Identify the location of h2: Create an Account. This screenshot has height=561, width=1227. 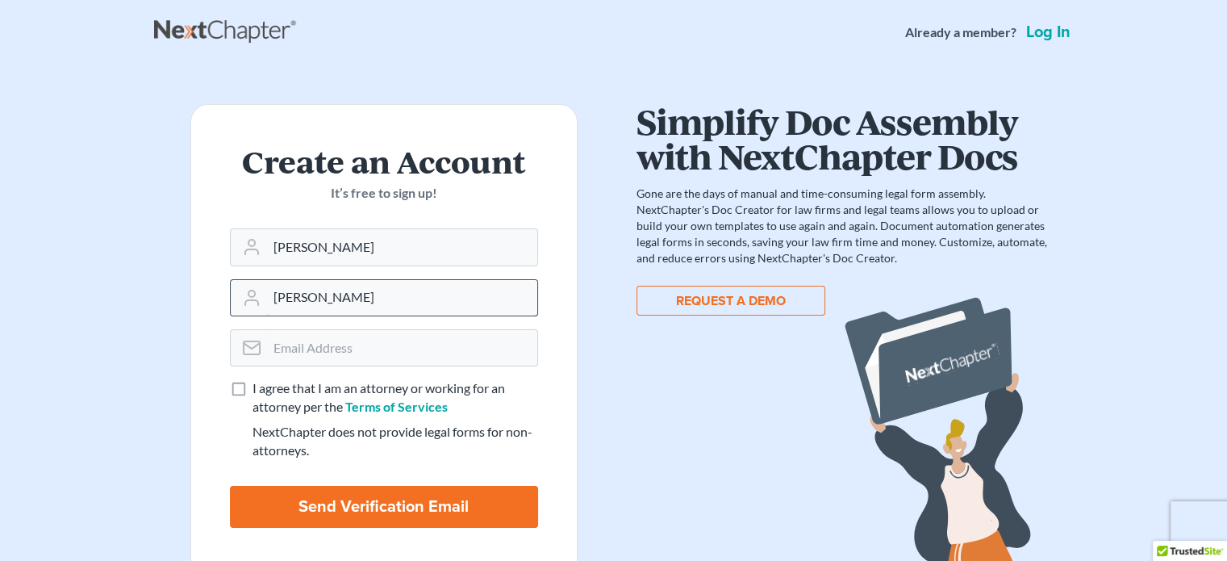
(384, 161).